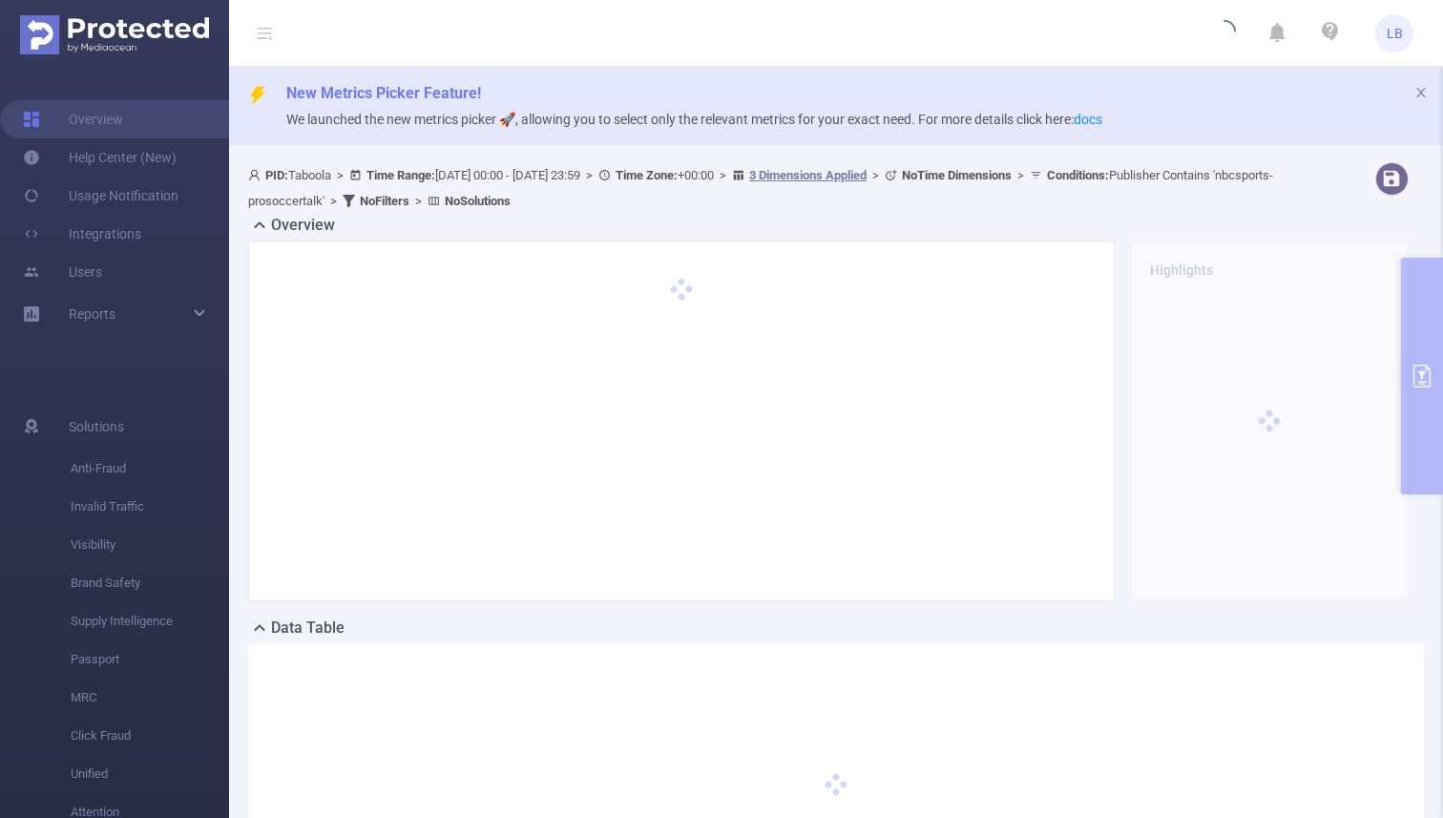 The width and height of the screenshot is (1443, 818). What do you see at coordinates (401, 175) in the screenshot?
I see `b: Time Range:` at bounding box center [401, 175].